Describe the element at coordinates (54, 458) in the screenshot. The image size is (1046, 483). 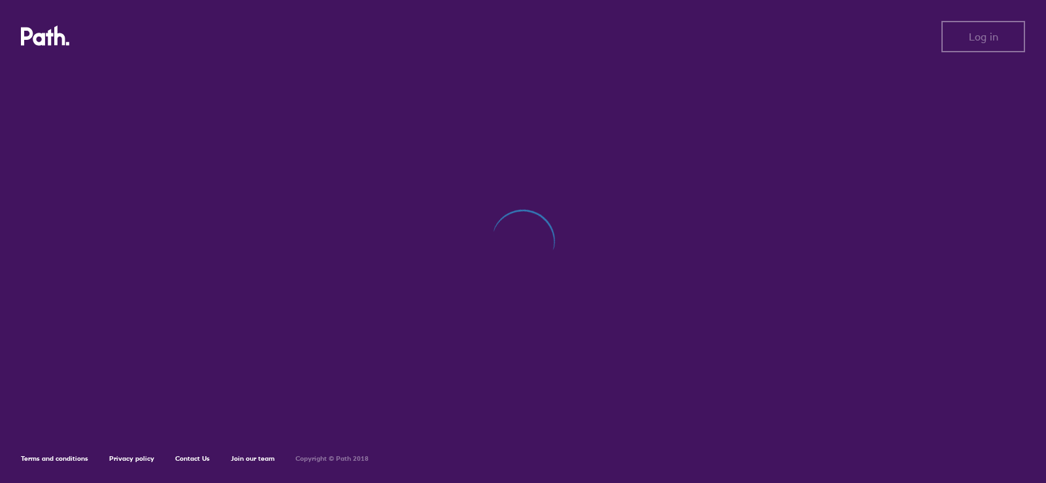
I see `a: Terms and conditions` at that location.